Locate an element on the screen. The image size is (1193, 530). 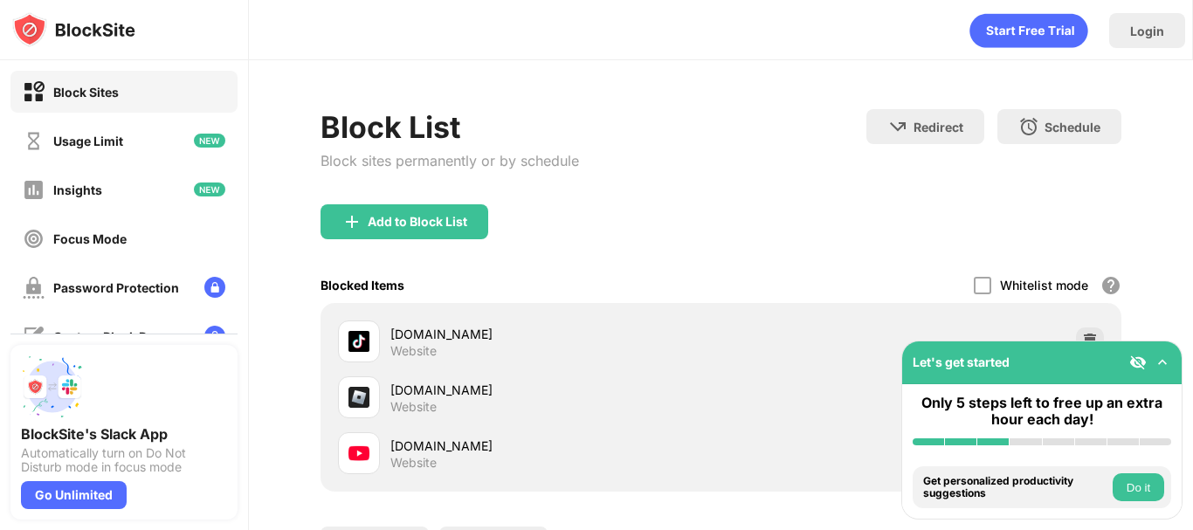
img: omni-setup-toggle.svg is located at coordinates (1162, 362).